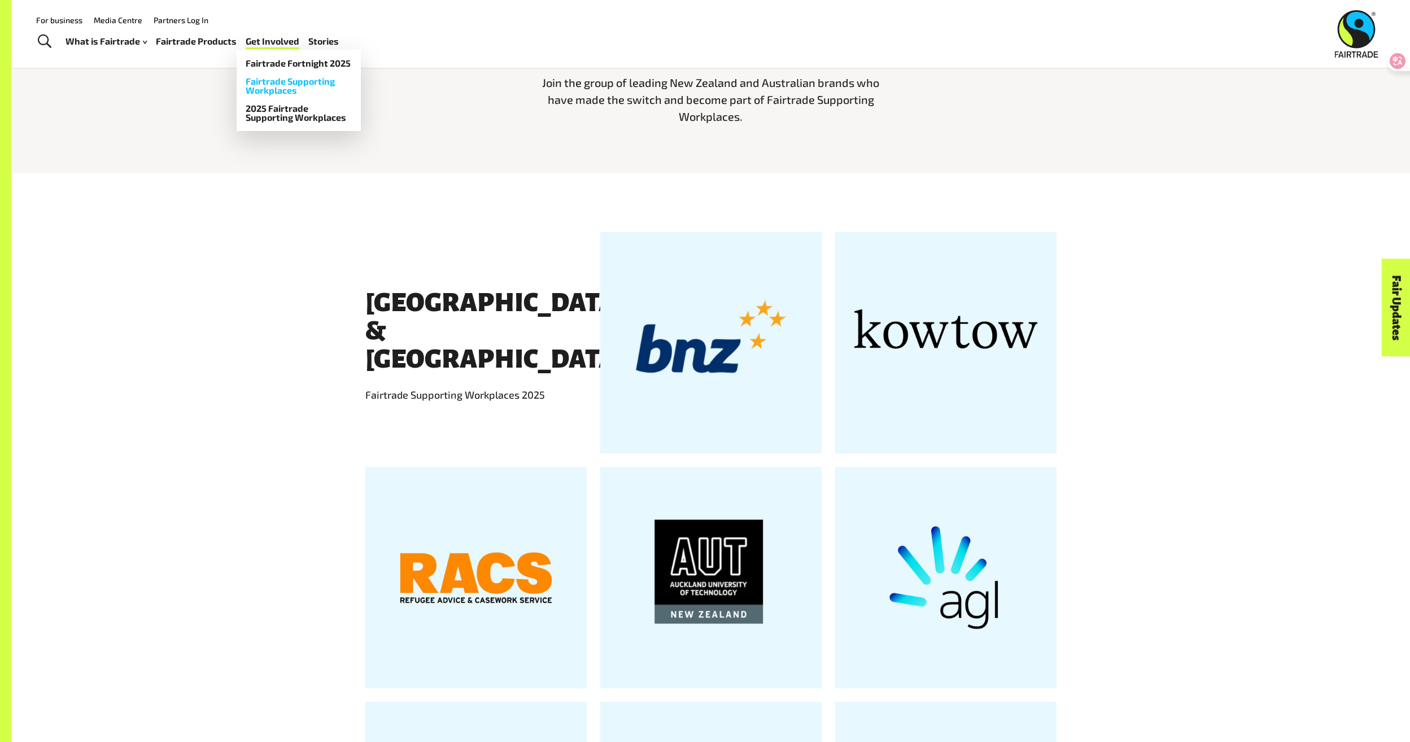 This screenshot has width=1410, height=742. Describe the element at coordinates (118, 20) in the screenshot. I see `a: Media Centre` at that location.